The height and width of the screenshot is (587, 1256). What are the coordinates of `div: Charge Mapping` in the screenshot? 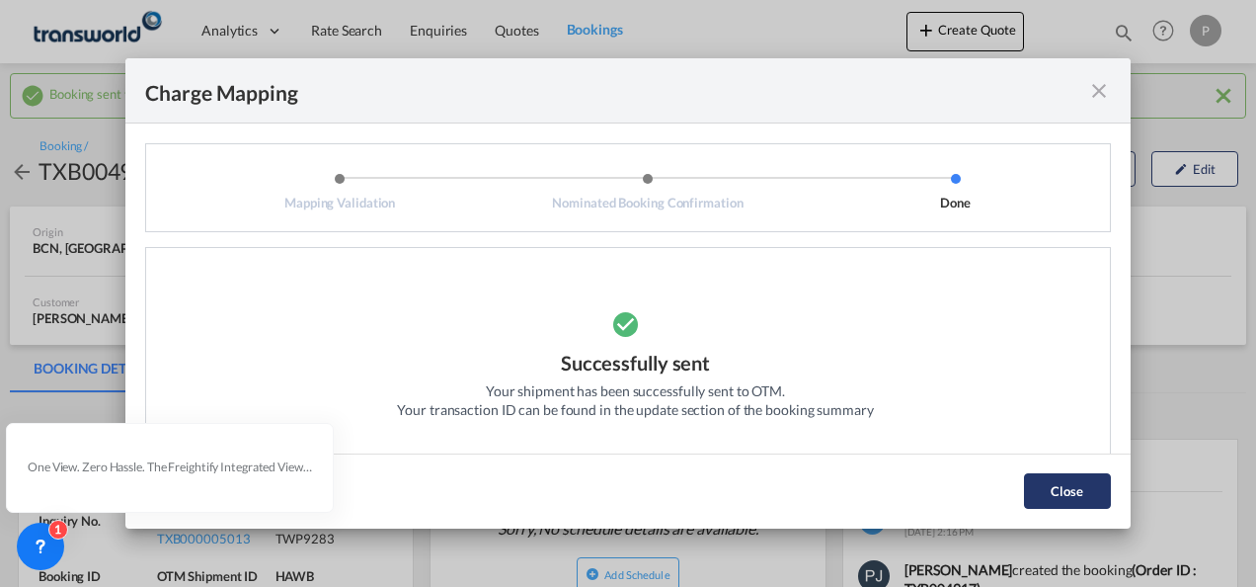 It's located at (221, 90).